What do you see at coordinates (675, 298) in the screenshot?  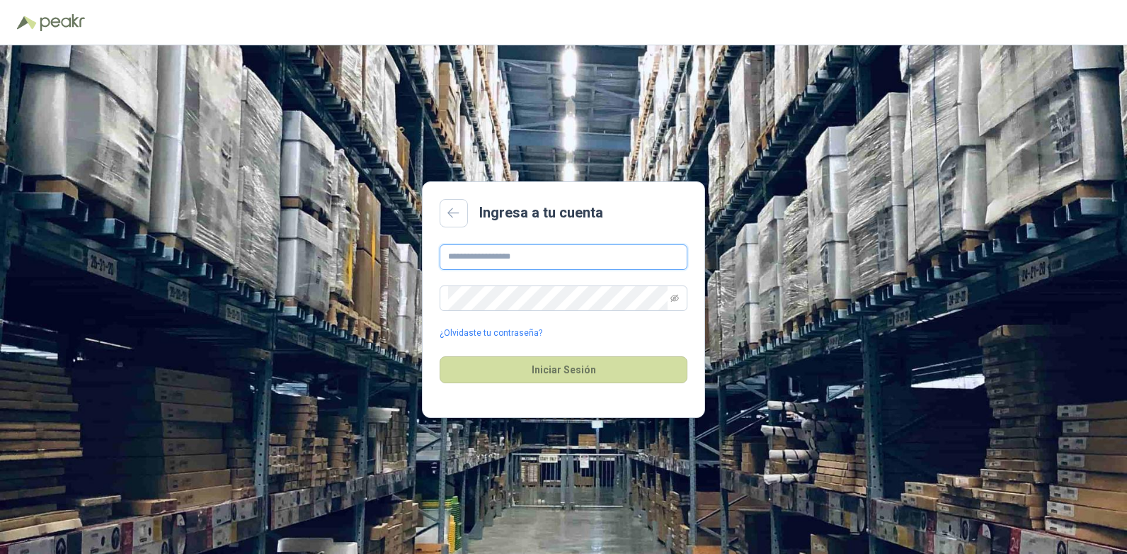 I see `span: eye-invisible` at bounding box center [675, 298].